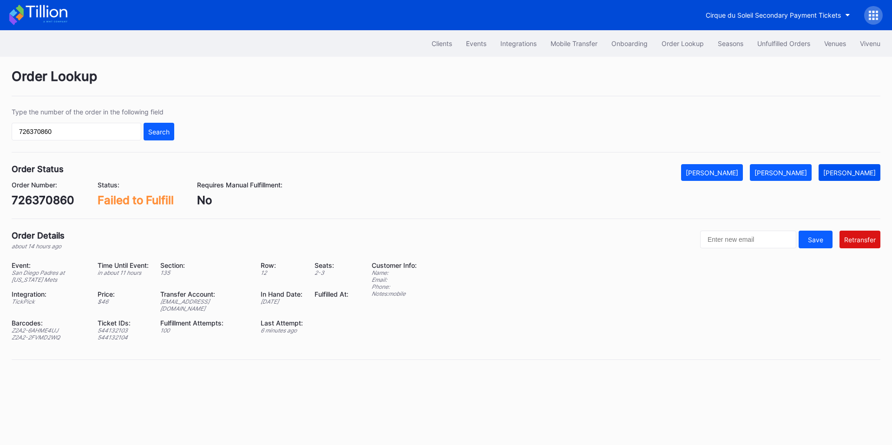  What do you see at coordinates (76, 132) in the screenshot?
I see `input: GT59662` at bounding box center [76, 132].